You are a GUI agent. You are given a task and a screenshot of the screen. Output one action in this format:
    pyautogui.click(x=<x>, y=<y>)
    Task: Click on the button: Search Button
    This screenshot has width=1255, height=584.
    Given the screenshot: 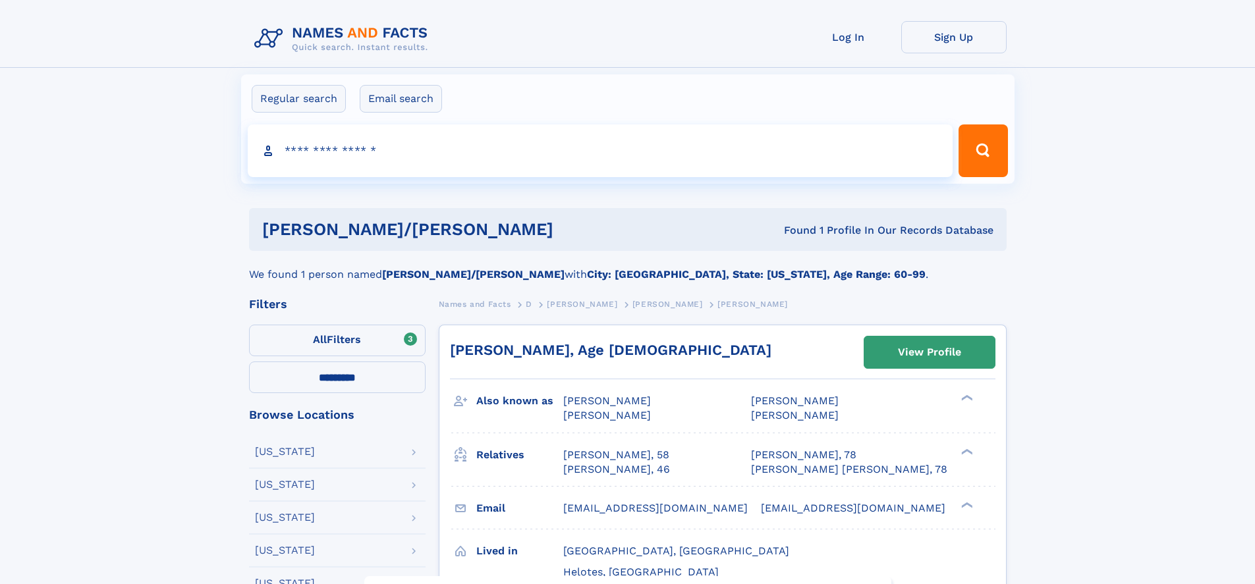 What is the action you would take?
    pyautogui.click(x=983, y=151)
    